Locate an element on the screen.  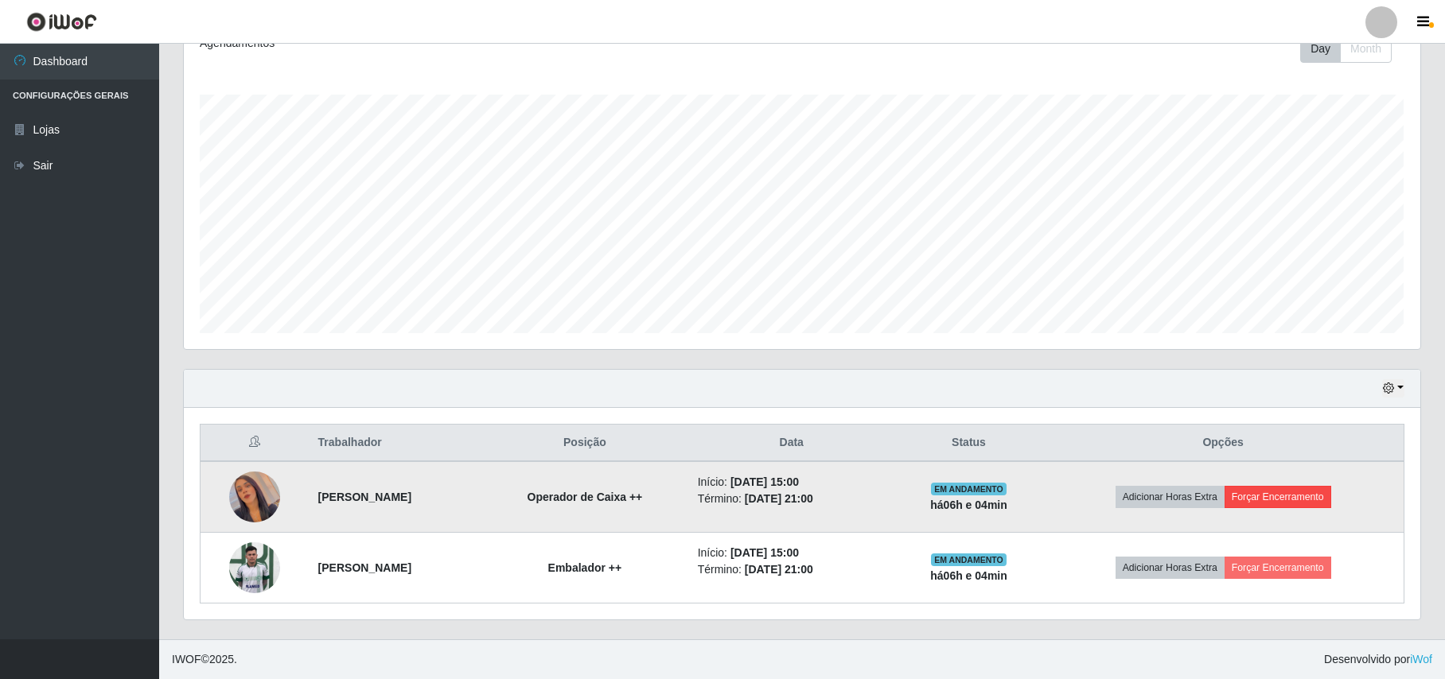
strong: Embalador ++ is located at coordinates (585, 568).